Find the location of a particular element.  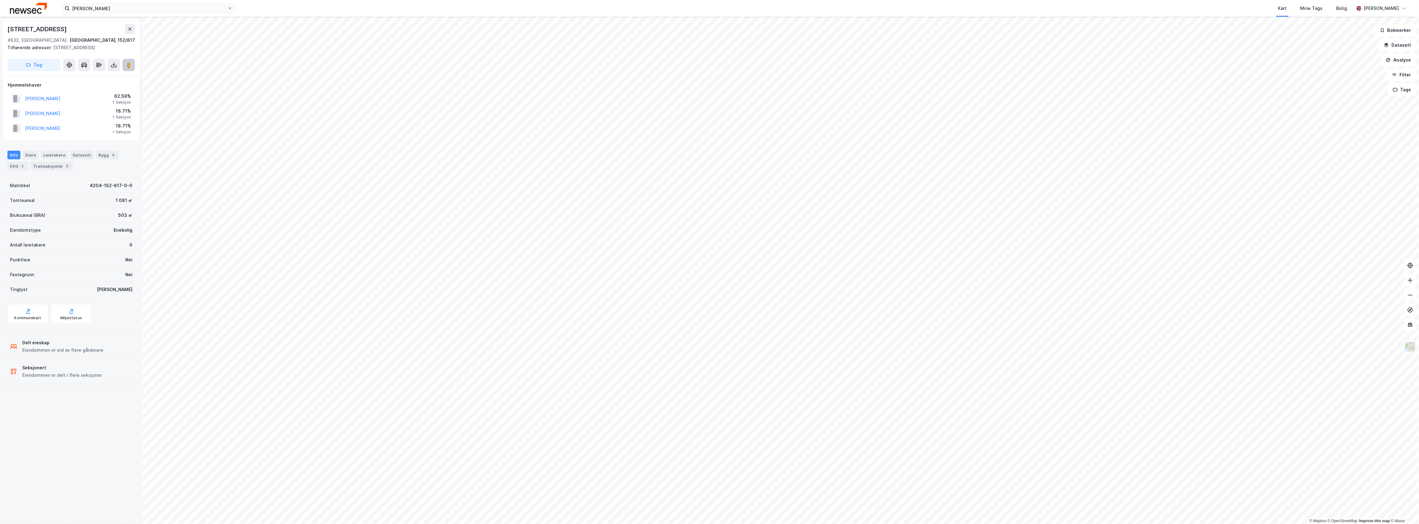

div: Mine Tags is located at coordinates (1311, 8).